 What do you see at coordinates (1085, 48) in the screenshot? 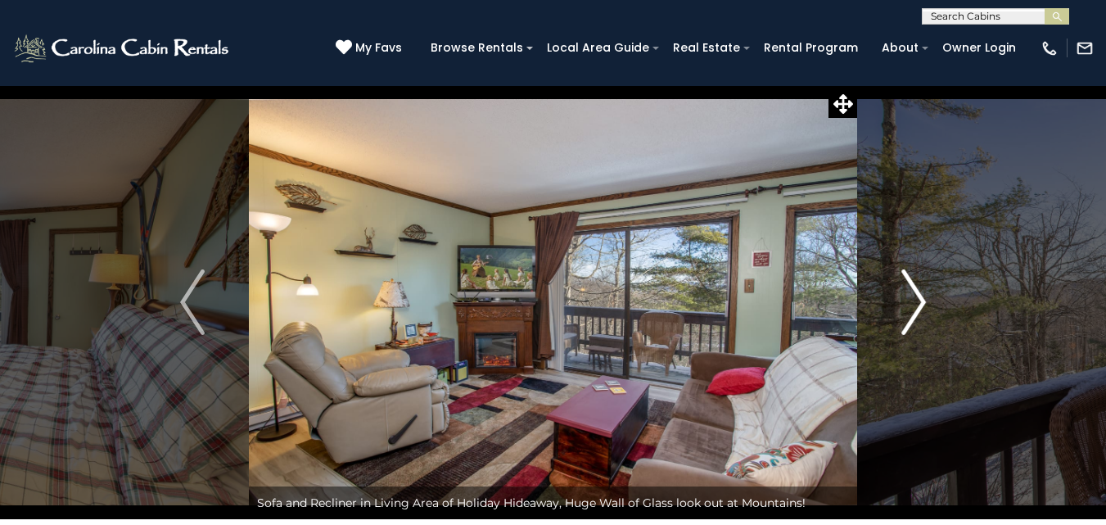
I see `img: mail-regular-white.png` at bounding box center [1085, 48].